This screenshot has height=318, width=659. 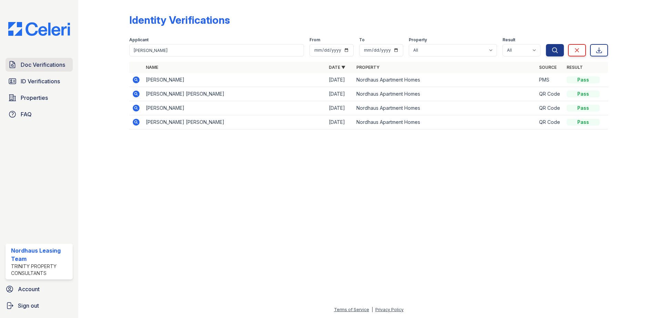 I want to click on a: Name, so click(x=152, y=67).